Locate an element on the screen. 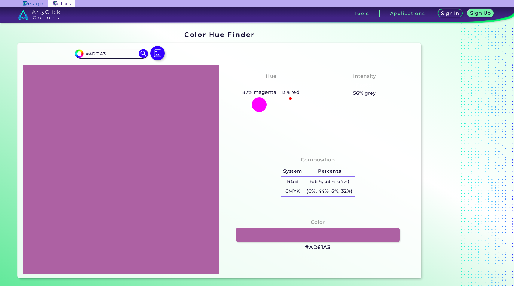 The height and width of the screenshot is (286, 514). h3: Applications is located at coordinates (408, 13).